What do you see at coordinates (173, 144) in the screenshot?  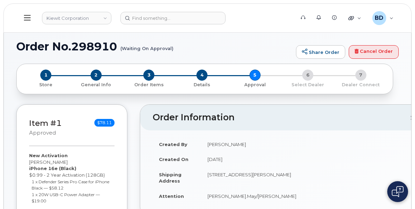 I see `strong: Created By` at bounding box center [173, 144].